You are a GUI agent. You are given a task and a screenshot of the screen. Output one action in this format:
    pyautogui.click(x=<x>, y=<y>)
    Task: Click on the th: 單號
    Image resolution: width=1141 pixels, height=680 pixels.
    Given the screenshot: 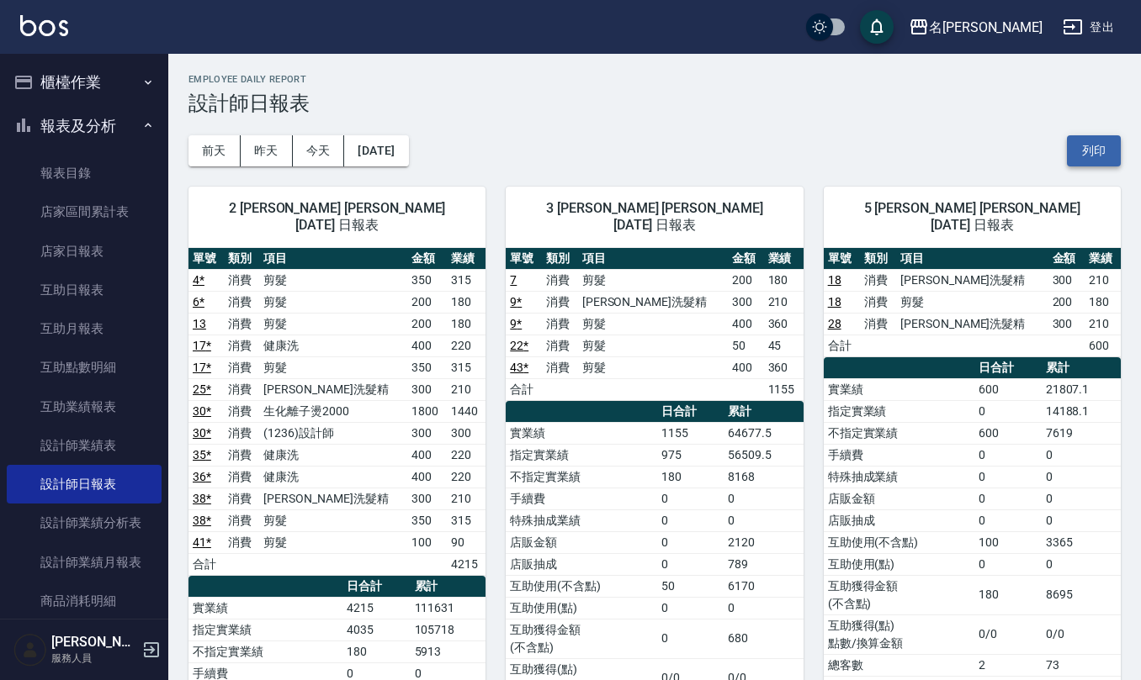 What is the action you would take?
    pyautogui.click(x=841, y=259)
    